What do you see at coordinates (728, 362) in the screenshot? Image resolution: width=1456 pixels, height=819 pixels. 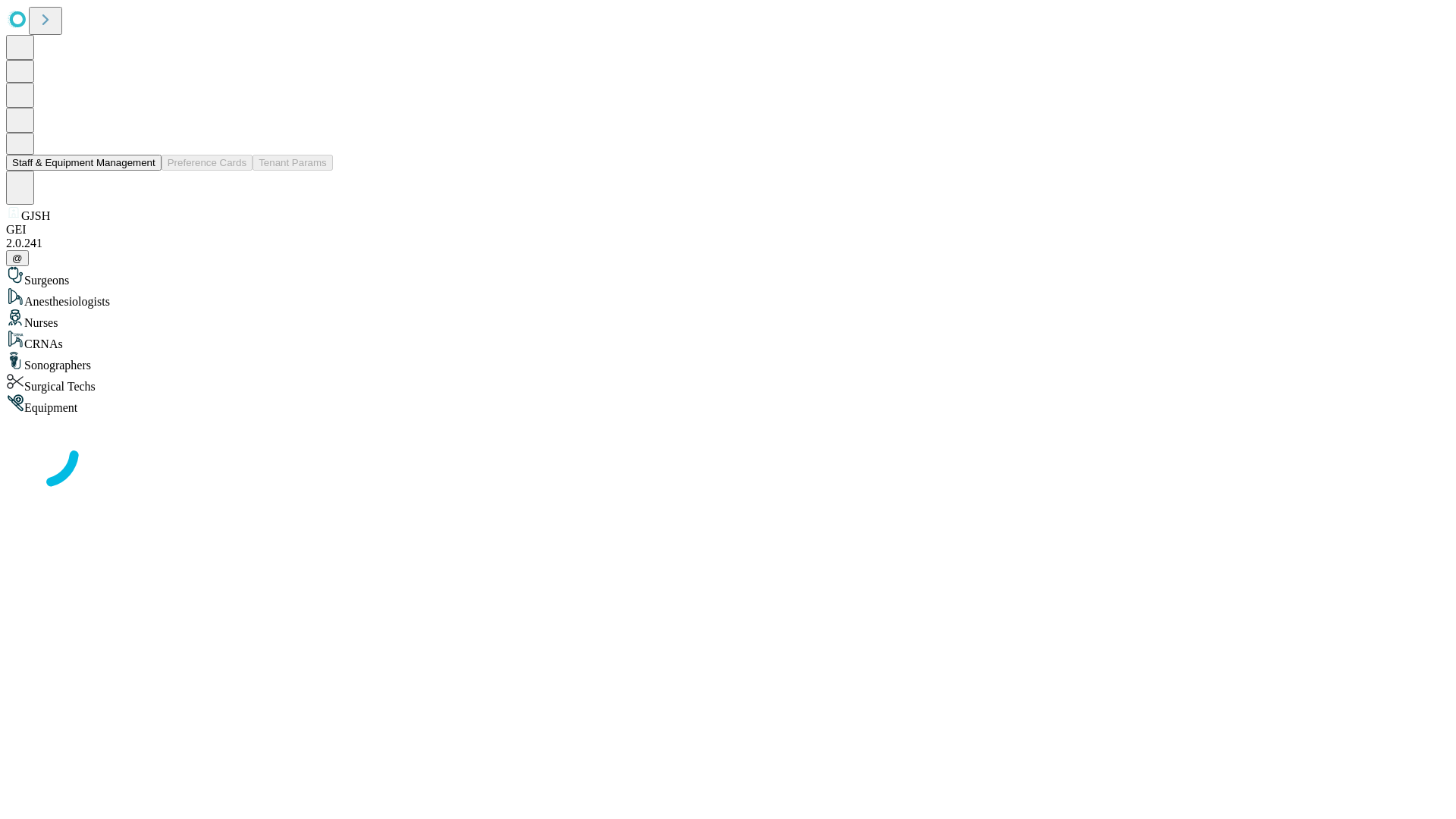 I see `div: Sonographers` at bounding box center [728, 362].